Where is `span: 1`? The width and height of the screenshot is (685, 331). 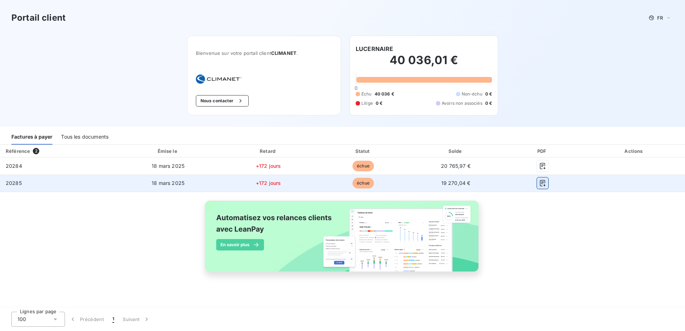
span: 1 is located at coordinates (113, 320).